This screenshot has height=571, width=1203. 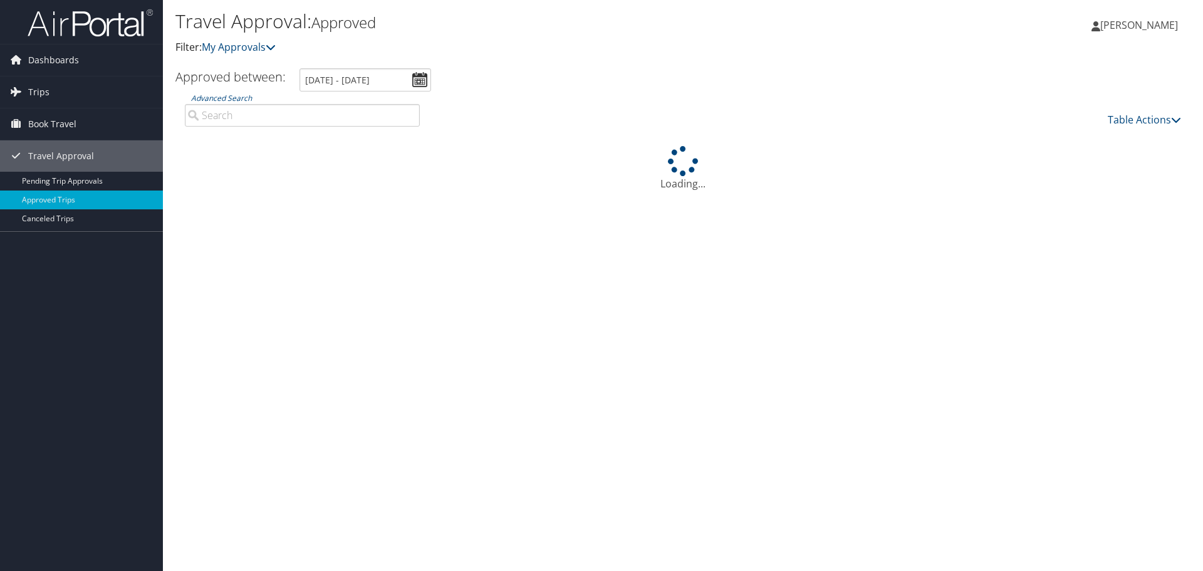 What do you see at coordinates (1144, 120) in the screenshot?
I see `a: Table Actions` at bounding box center [1144, 120].